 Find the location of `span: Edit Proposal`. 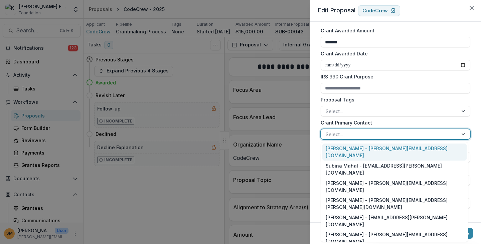

span: Edit Proposal is located at coordinates (337, 10).